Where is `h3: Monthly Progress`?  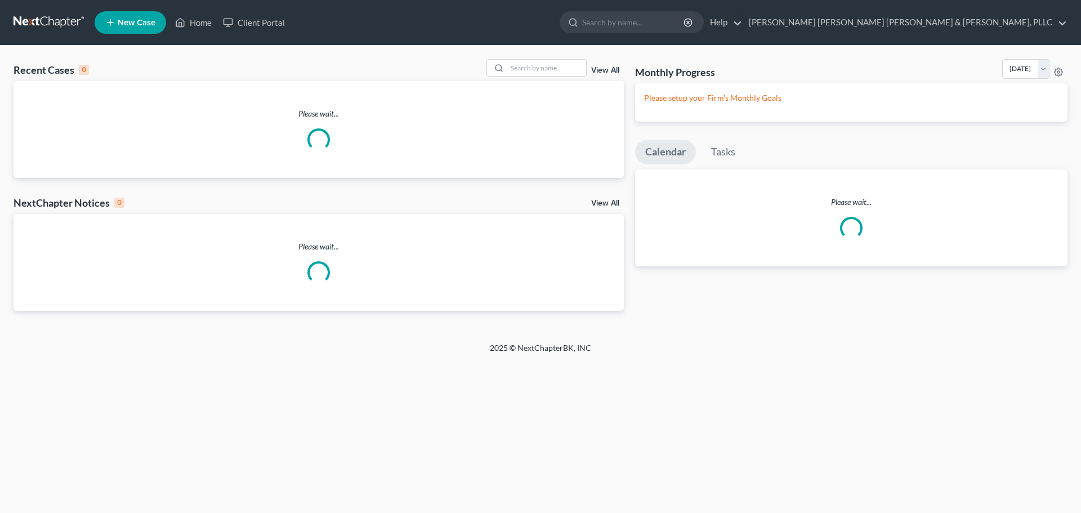 h3: Monthly Progress is located at coordinates (675, 72).